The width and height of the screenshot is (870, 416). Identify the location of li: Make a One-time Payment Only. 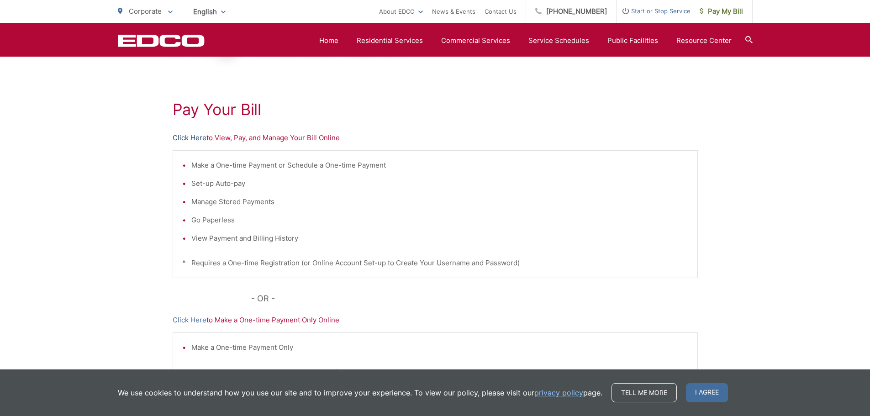
(440, 348).